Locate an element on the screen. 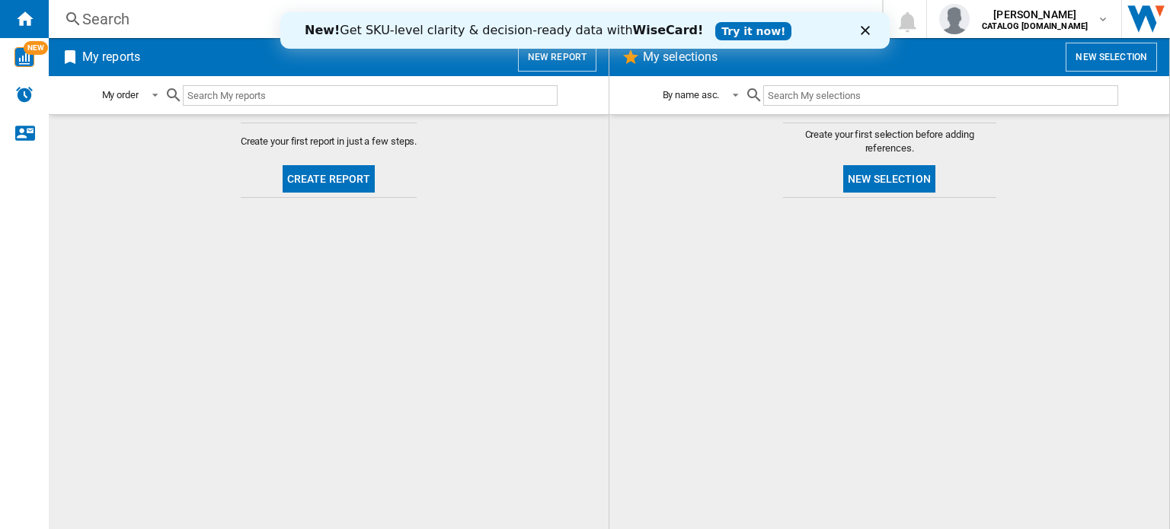 This screenshot has width=1170, height=529. h2: My reports is located at coordinates (111, 57).